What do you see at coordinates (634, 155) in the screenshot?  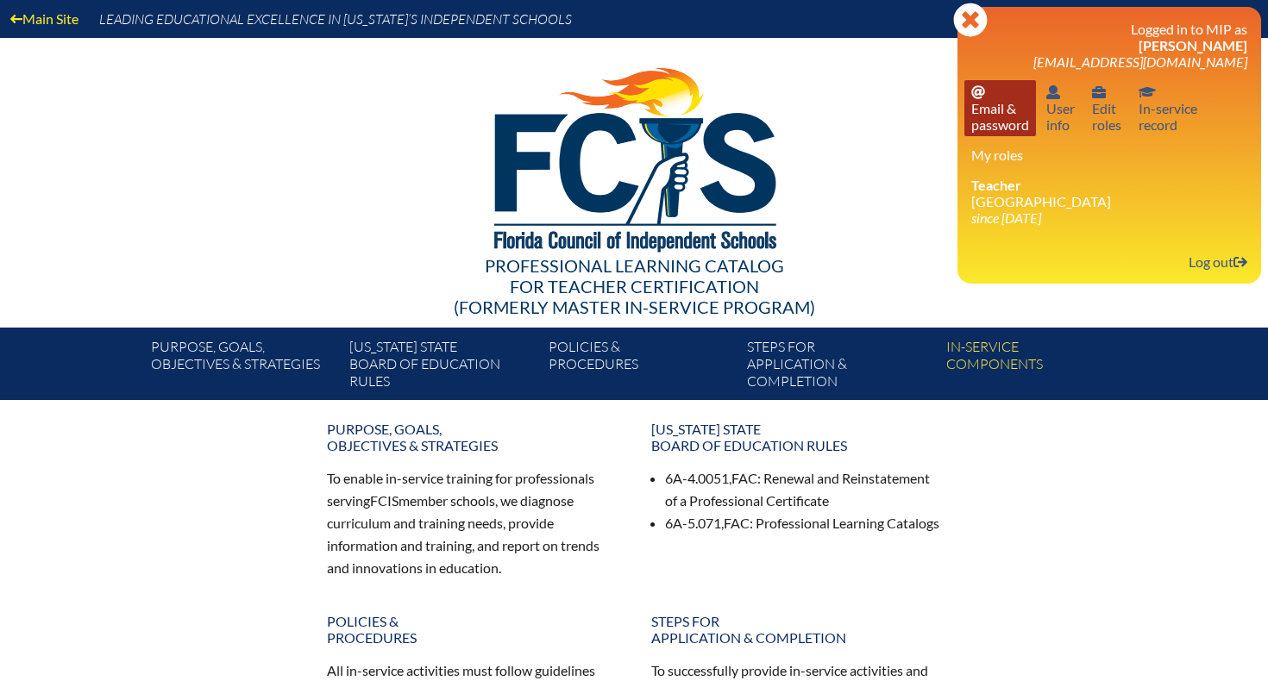 I see `img: FCISlogo221.eps` at bounding box center [634, 155].